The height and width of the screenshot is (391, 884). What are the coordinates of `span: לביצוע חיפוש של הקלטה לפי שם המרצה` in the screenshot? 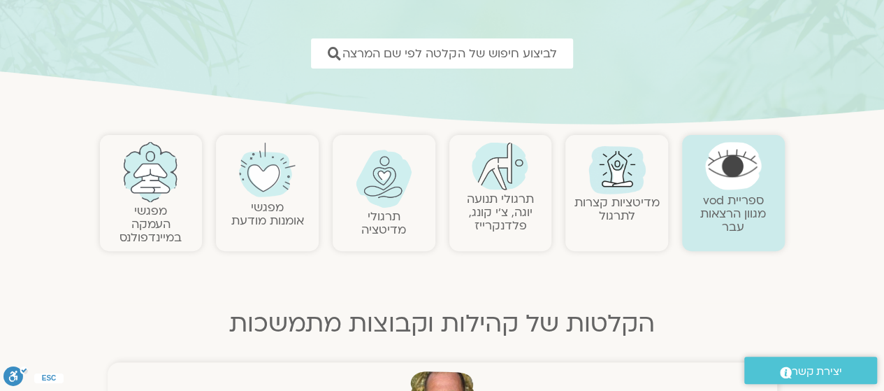 It's located at (449, 53).